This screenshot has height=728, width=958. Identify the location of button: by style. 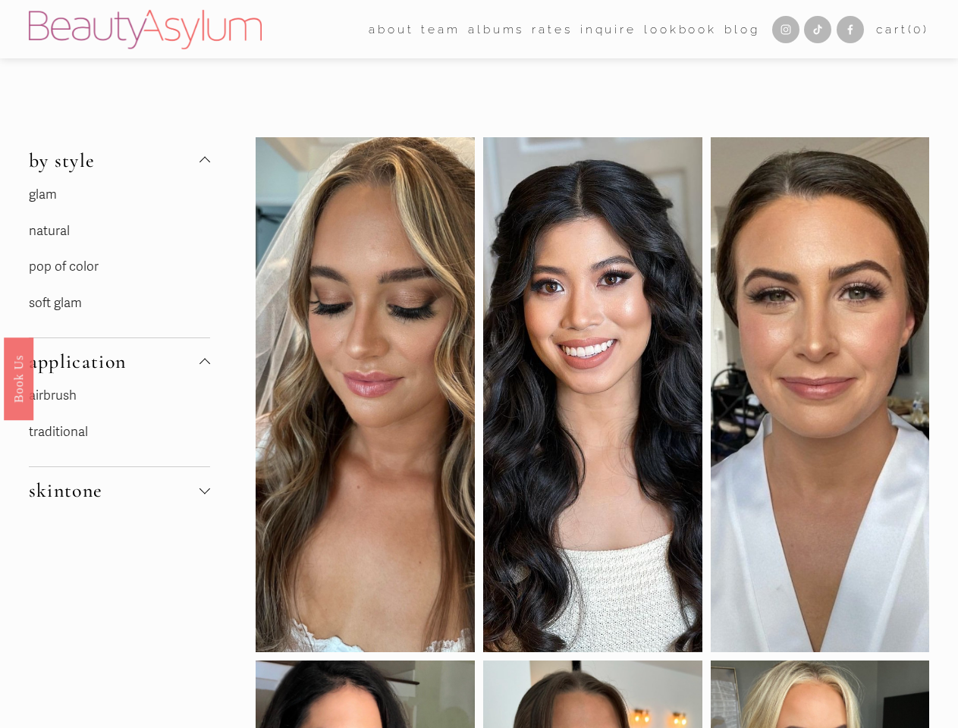
(119, 160).